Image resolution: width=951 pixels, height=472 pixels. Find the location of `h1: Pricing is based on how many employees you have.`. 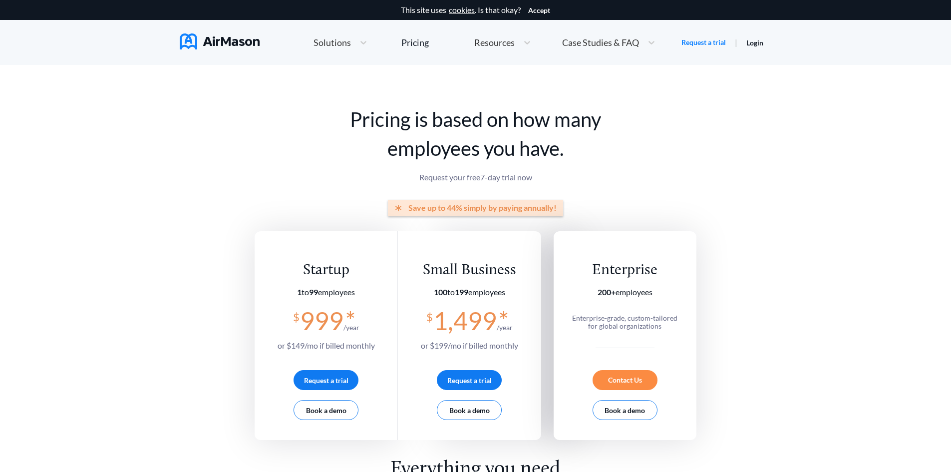

h1: Pricing is based on how many employees you have. is located at coordinates (475, 134).